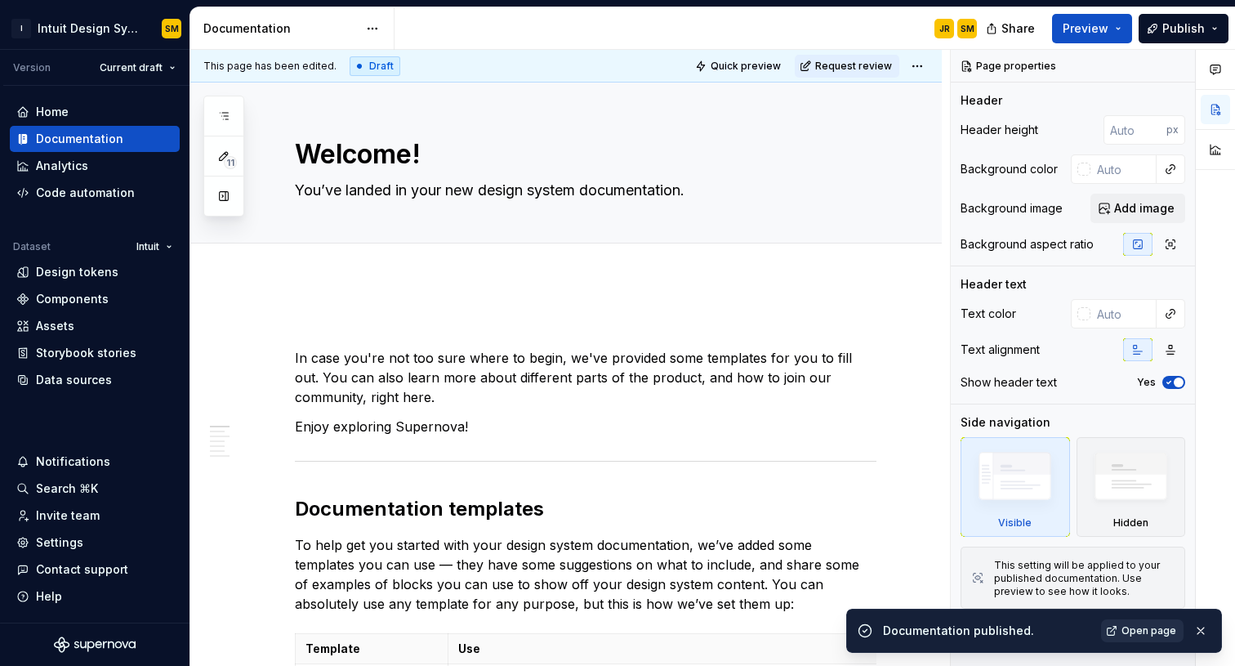 This screenshot has width=1235, height=666. I want to click on button: Search ⌘K, so click(95, 488).